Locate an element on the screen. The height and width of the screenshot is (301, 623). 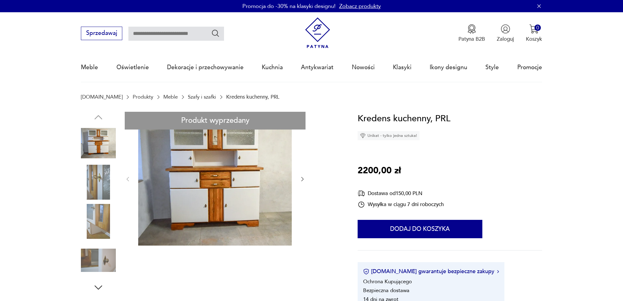
button: Patyna B2B is located at coordinates (472, 33).